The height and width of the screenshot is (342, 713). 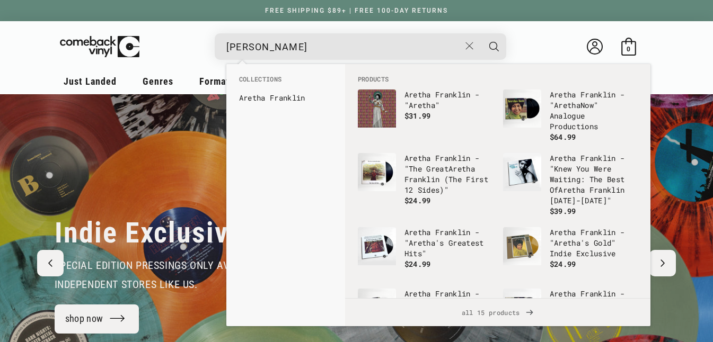 I want to click on img: Aretha Franklin - "Aretha Now" Analogue Productions, so click(x=522, y=109).